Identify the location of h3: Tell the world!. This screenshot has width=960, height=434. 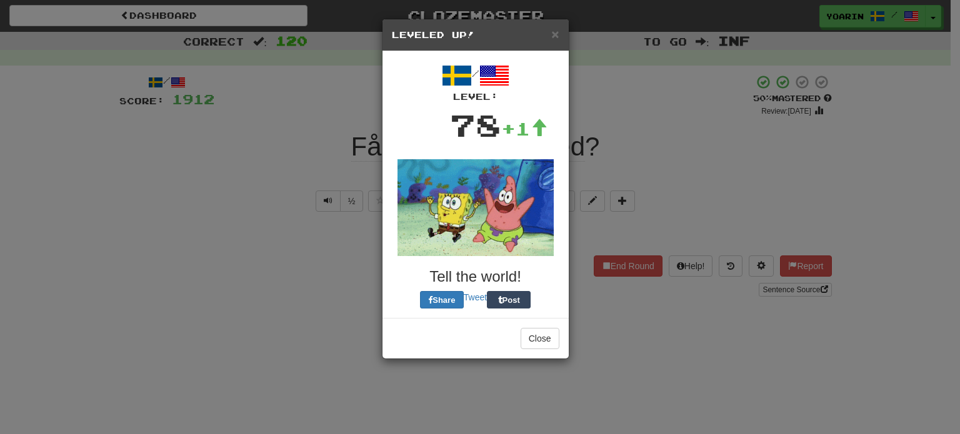
(476, 277).